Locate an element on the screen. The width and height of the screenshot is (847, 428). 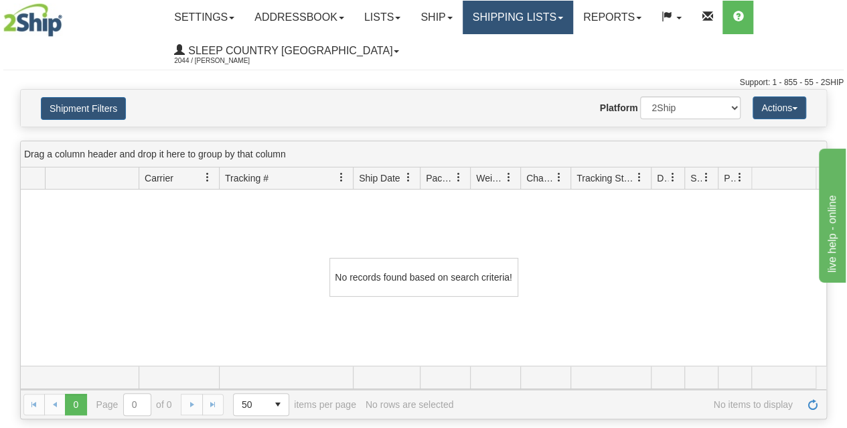
button: Shipment Filters is located at coordinates (83, 108).